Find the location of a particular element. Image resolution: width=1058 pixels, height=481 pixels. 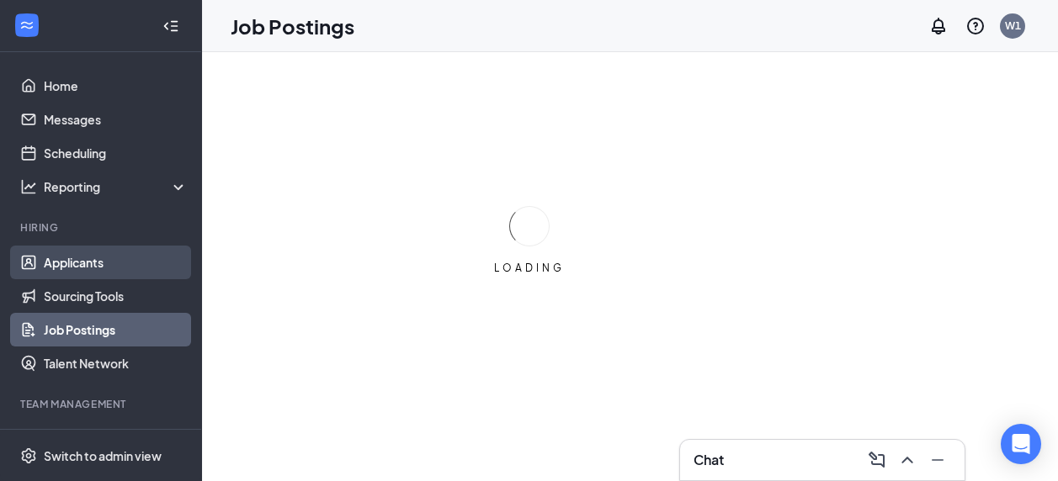

a: Messages is located at coordinates (115, 119).